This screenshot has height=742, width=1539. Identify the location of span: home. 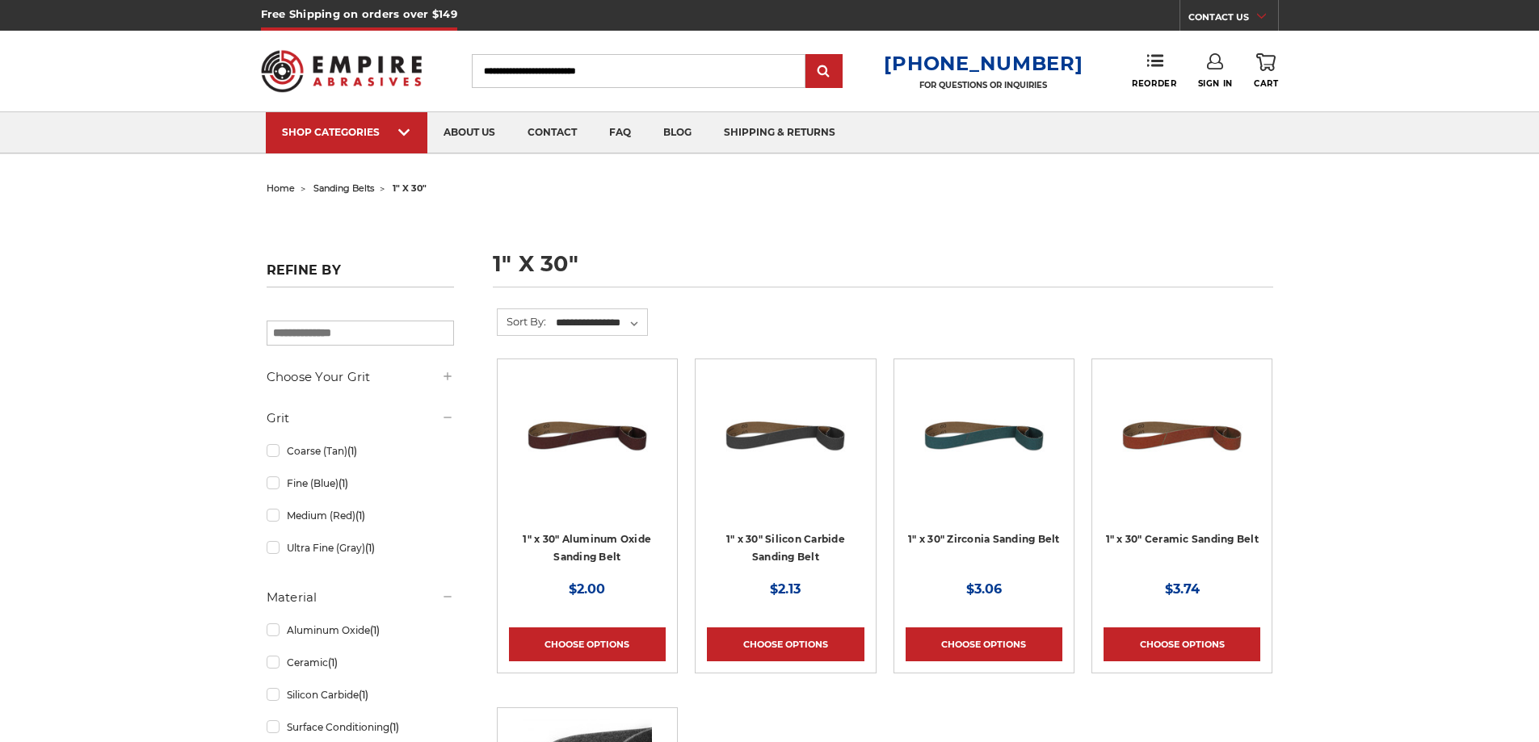
(280, 188).